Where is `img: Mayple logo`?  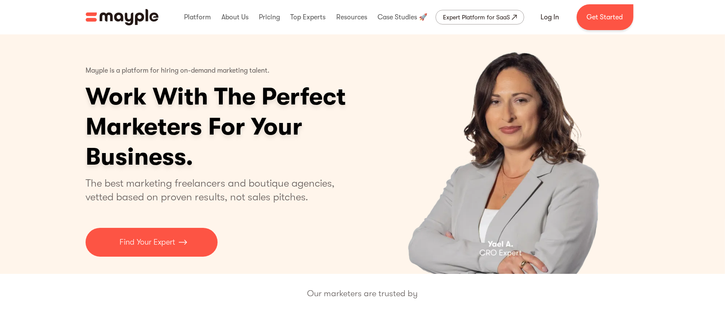
img: Mayple logo is located at coordinates (122, 17).